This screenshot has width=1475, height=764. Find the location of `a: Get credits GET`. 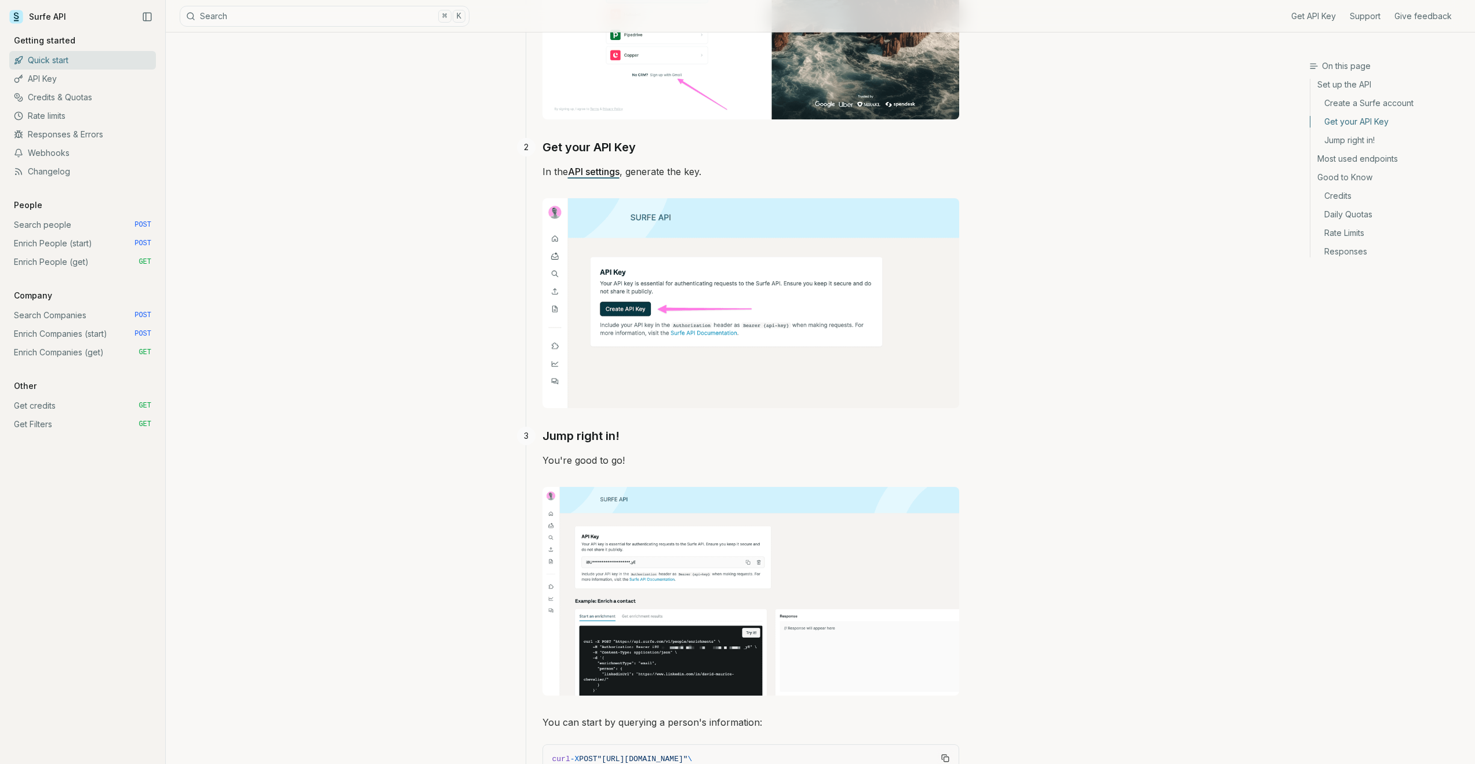

a: Get credits GET is located at coordinates (82, 406).